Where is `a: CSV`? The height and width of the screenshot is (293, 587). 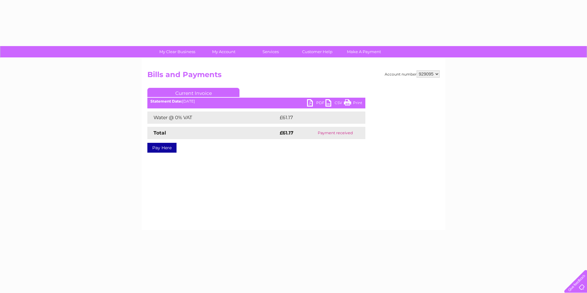 a: CSV is located at coordinates (335, 103).